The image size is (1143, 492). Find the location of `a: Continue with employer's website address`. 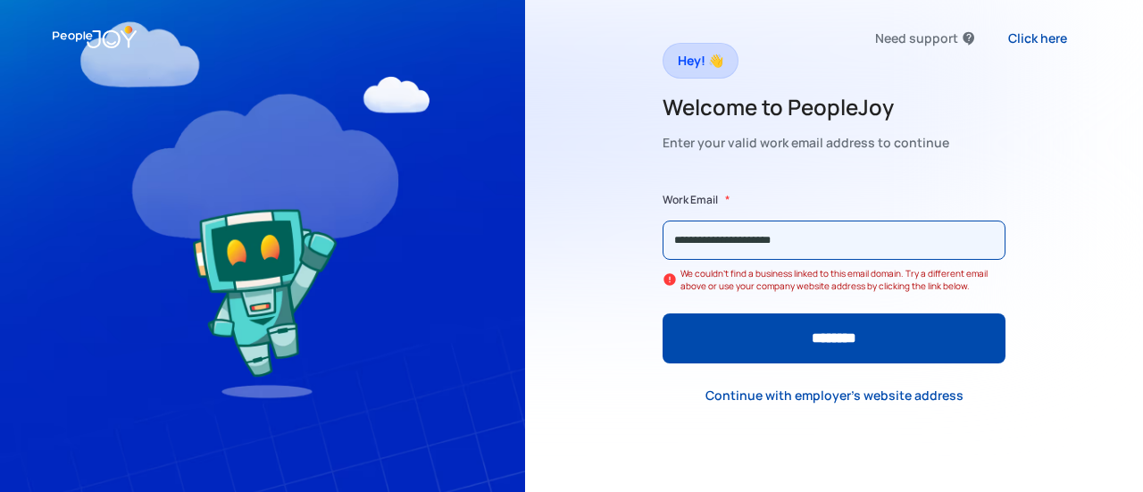

a: Continue with employer's website address is located at coordinates (834, 395).